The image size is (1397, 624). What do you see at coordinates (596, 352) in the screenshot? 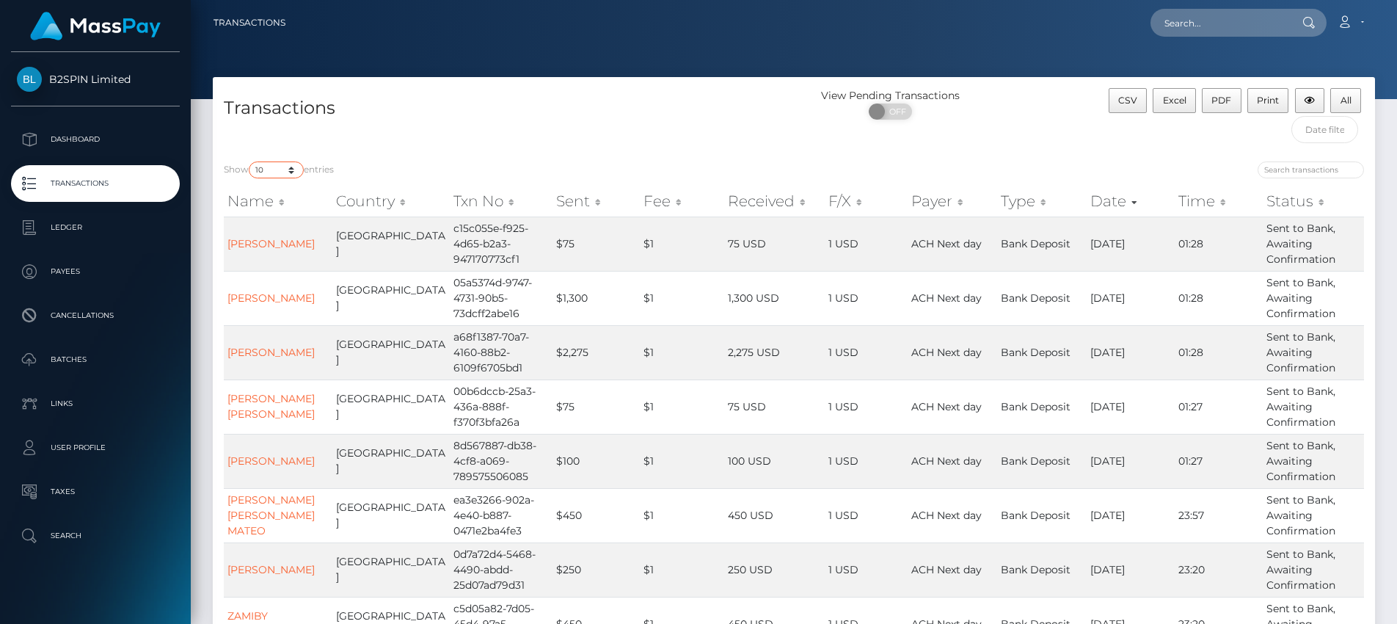
I see `td: $2,275` at bounding box center [596, 352].